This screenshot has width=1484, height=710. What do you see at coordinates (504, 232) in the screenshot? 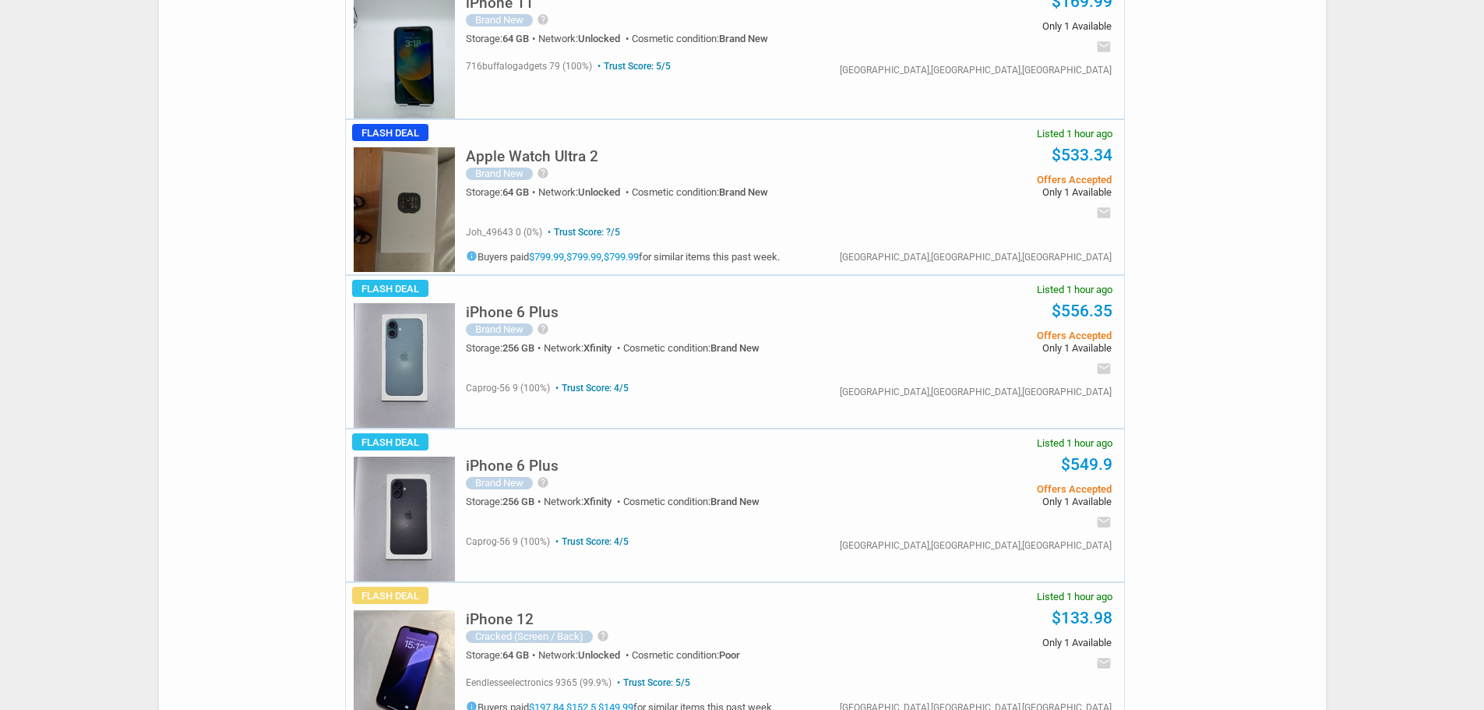
I see `span: joh_49643 0 (0%)` at bounding box center [504, 232].